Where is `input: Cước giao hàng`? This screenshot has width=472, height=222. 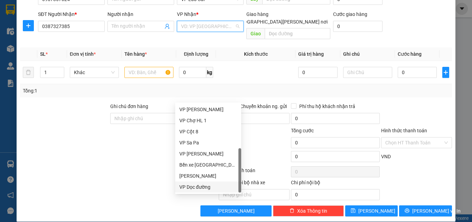
input: Cước giao hàng is located at coordinates (358, 26).